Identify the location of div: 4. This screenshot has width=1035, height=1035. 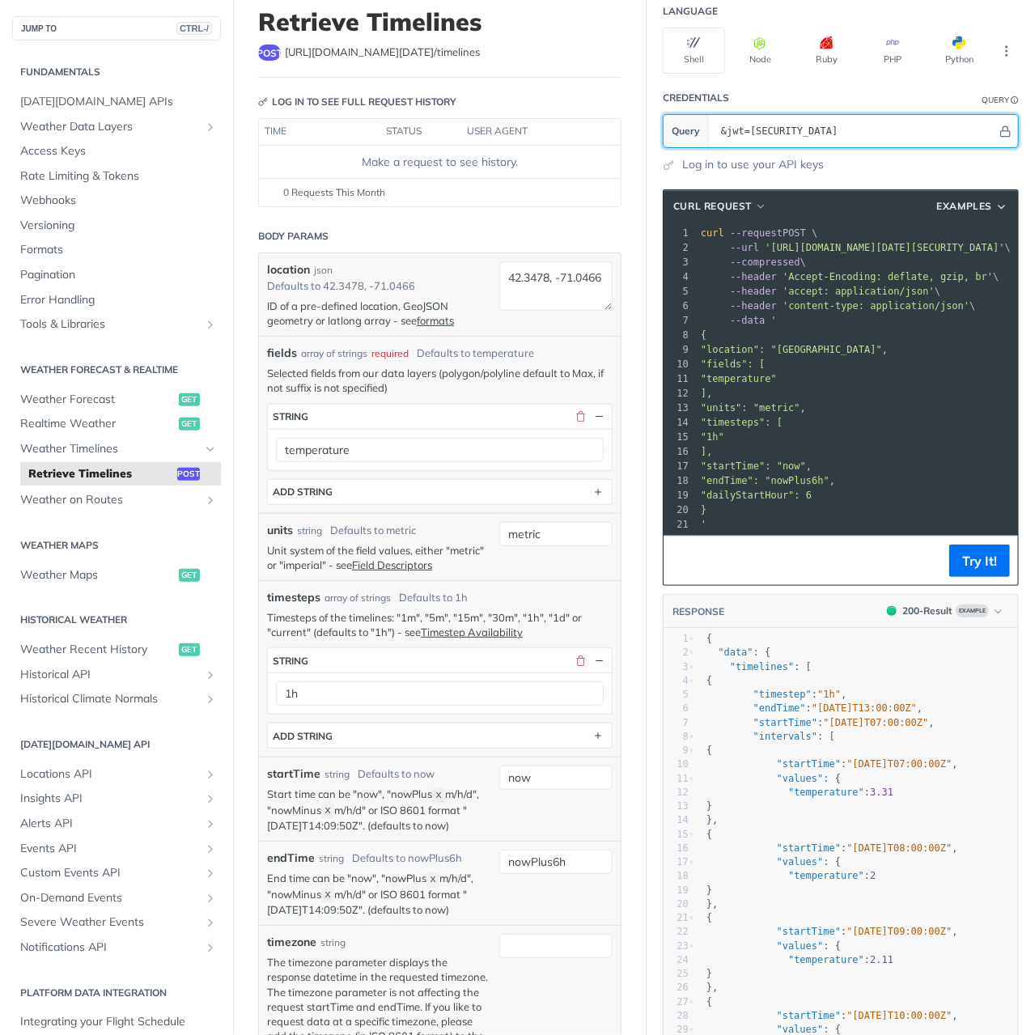
(675, 680).